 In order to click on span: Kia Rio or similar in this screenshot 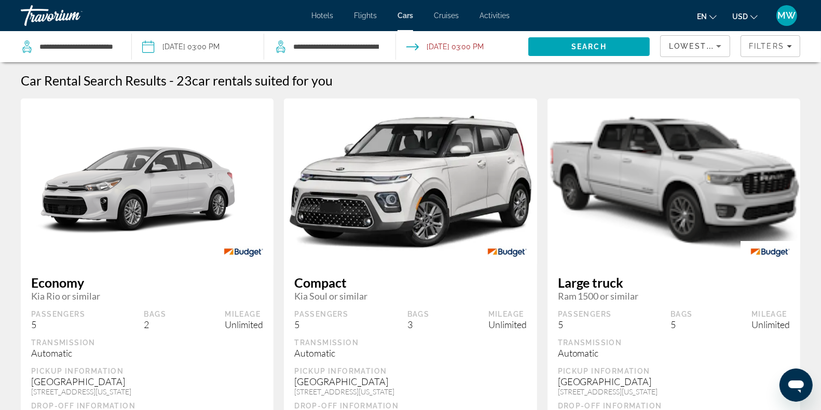, I will do `click(147, 296)`.